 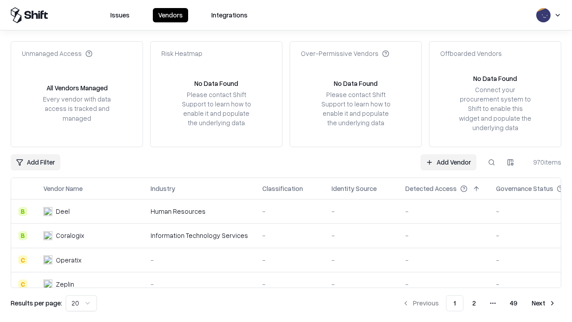 What do you see at coordinates (513, 303) in the screenshot?
I see `button: 49` at bounding box center [513, 303].